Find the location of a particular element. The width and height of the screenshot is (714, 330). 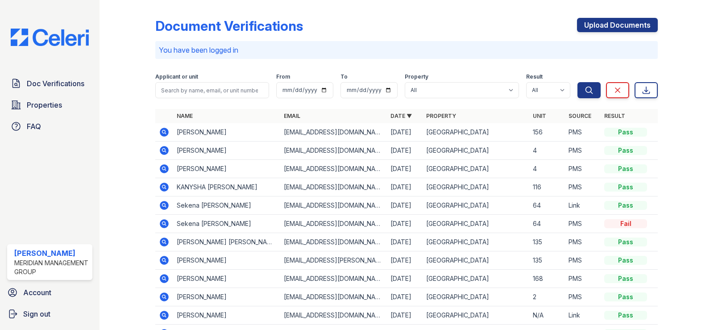

img: CE_Logo_Blue-a8612792a0a2168367f1c8372b55b34899dd931a85d93a1a3d3e32e68fde9ad4.png is located at coordinates (50, 37).